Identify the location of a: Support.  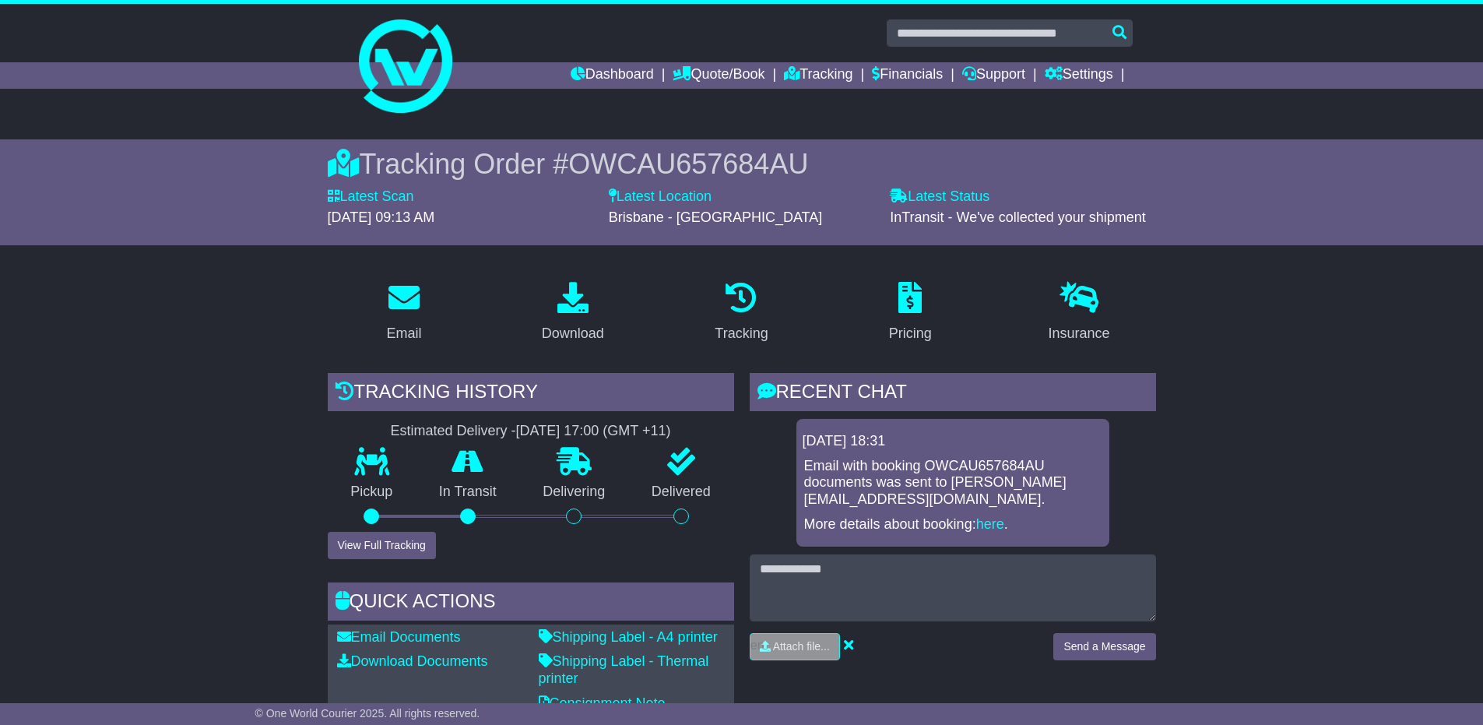
(993, 76).